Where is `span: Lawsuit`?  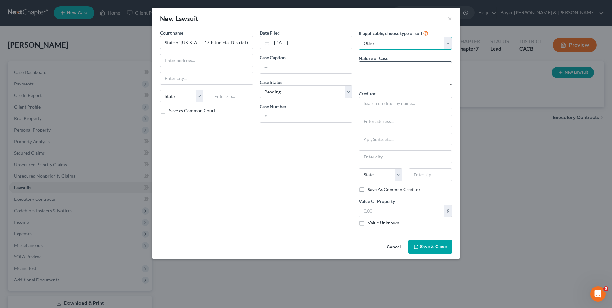 span: Lawsuit is located at coordinates (187, 19).